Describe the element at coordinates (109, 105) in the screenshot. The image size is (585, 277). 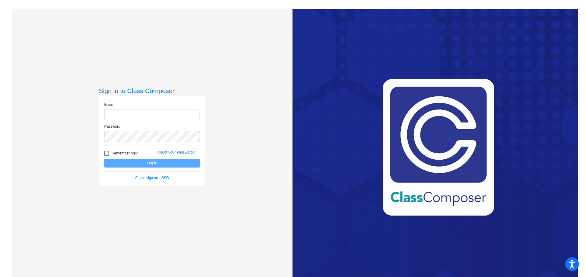
I see `label: Email` at that location.